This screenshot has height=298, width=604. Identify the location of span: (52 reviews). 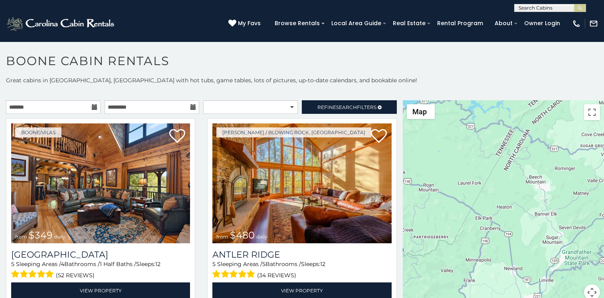
(75, 275).